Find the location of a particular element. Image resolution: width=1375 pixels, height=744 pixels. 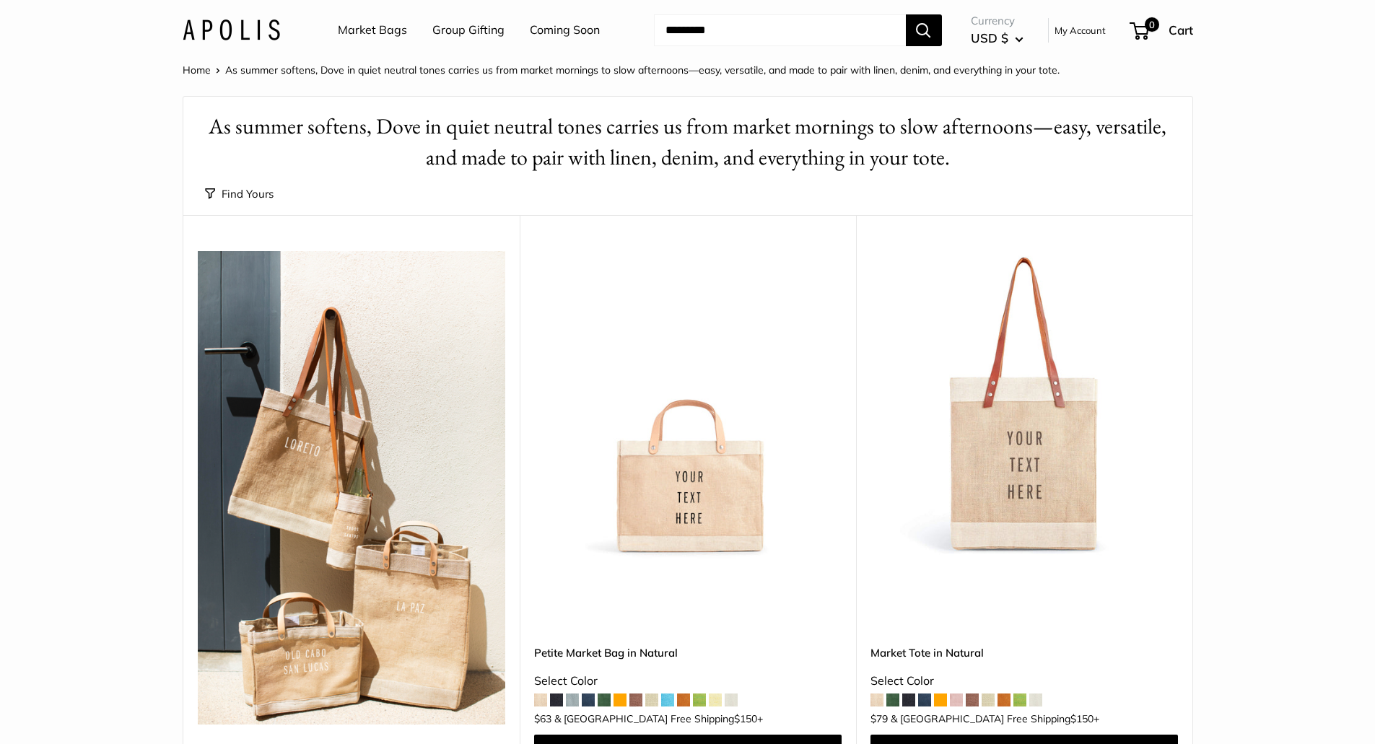

input: Search... is located at coordinates (780, 30).